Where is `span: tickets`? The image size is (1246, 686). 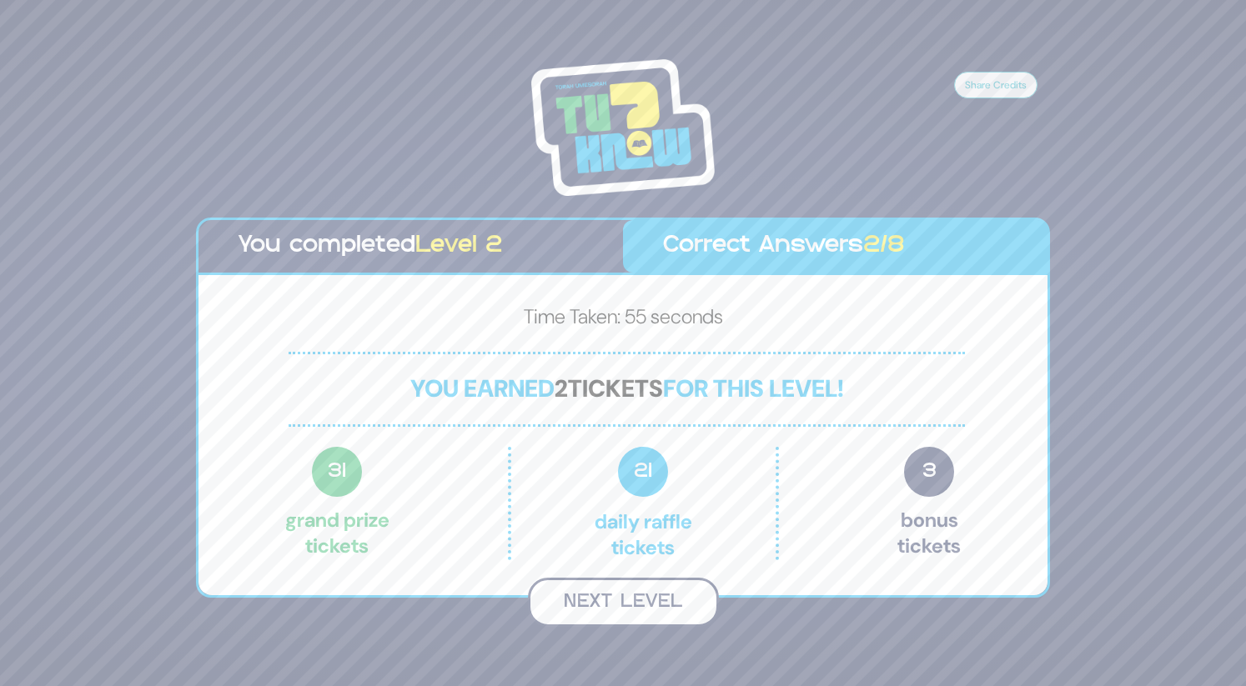
span: tickets is located at coordinates (615, 389).